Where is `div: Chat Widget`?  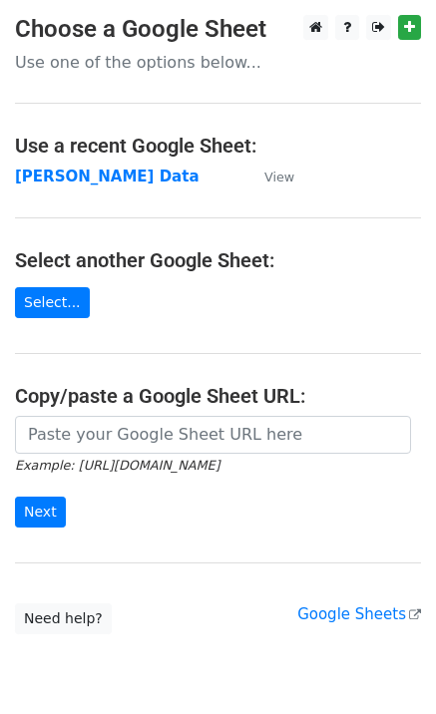
div: Chat Widget is located at coordinates (386, 666).